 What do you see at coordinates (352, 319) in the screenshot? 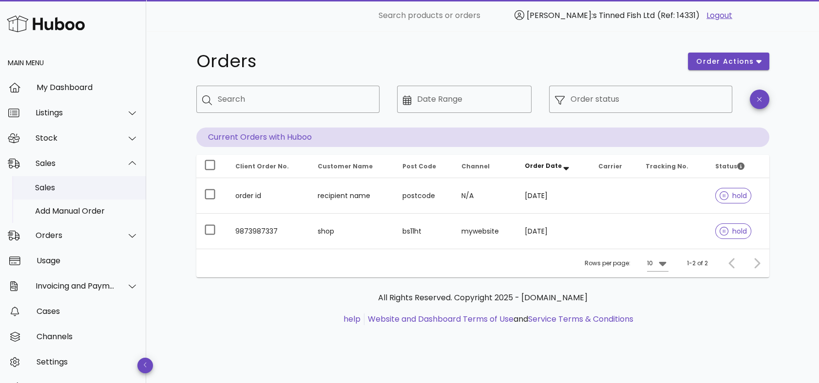
I see `a: help` at bounding box center [352, 319].